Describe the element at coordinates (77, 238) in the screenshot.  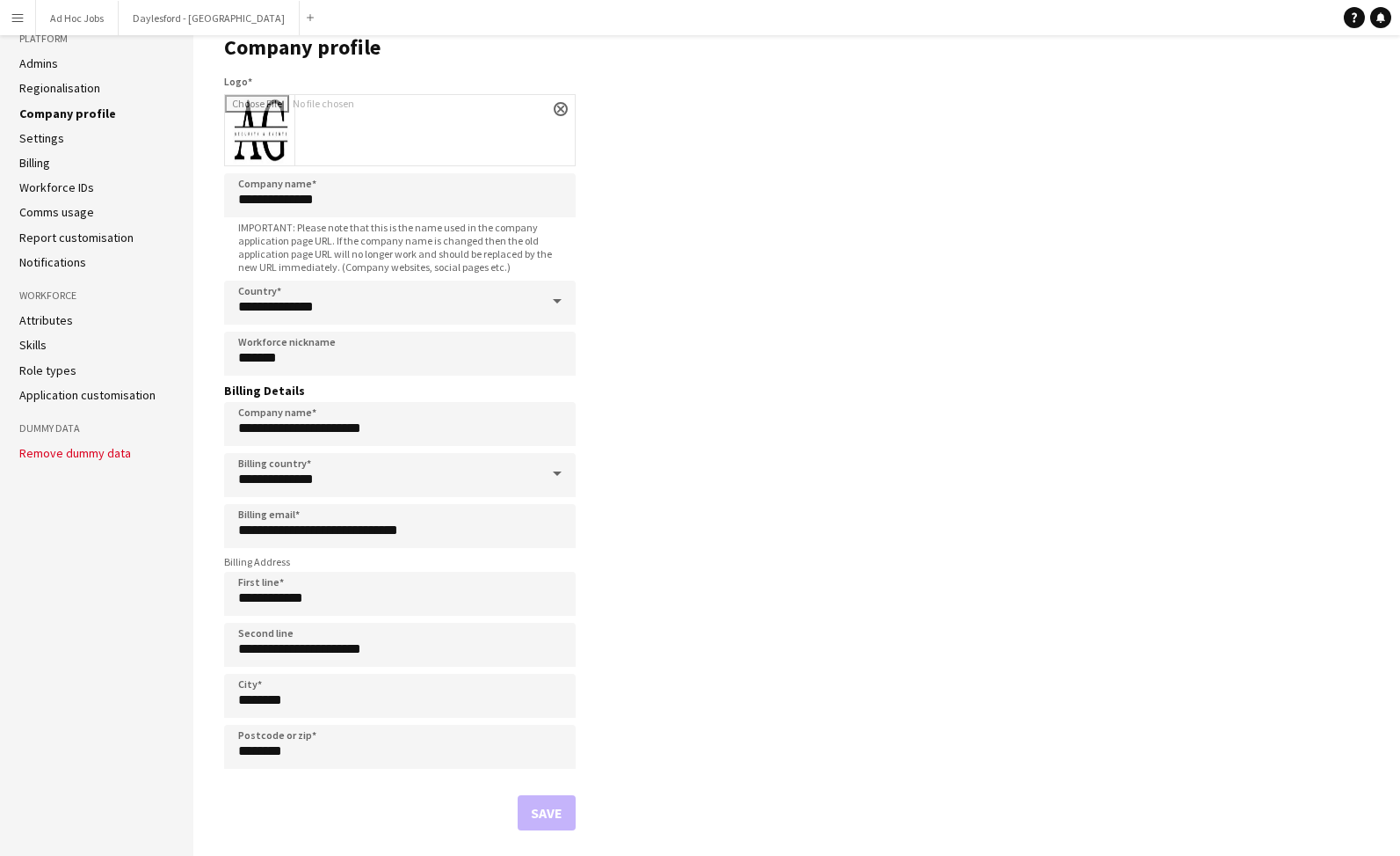
I see `a: Report customisation` at that location.